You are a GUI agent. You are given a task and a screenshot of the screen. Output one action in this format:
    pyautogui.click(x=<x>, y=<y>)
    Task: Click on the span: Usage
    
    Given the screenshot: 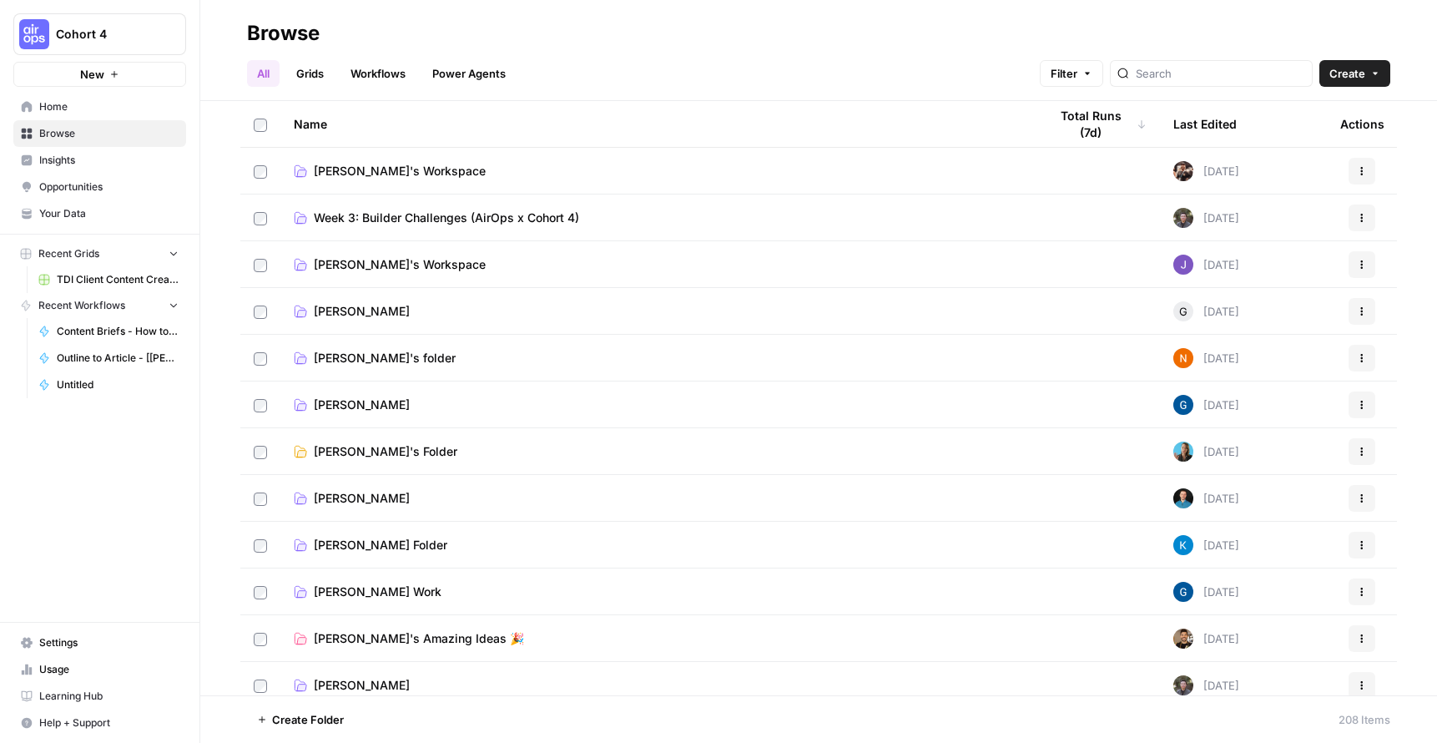 What is the action you would take?
    pyautogui.click(x=108, y=669)
    